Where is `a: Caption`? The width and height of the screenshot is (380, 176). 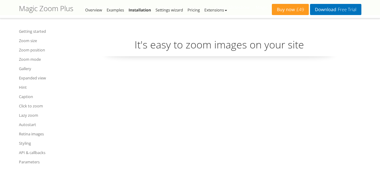
a: Caption is located at coordinates (44, 96).